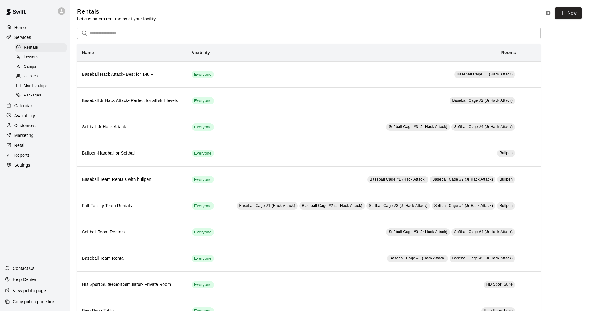  I want to click on div: Retail, so click(35, 145).